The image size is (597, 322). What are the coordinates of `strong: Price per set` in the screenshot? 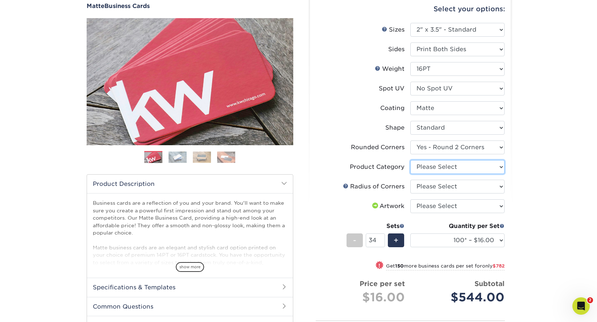 It's located at (382, 283).